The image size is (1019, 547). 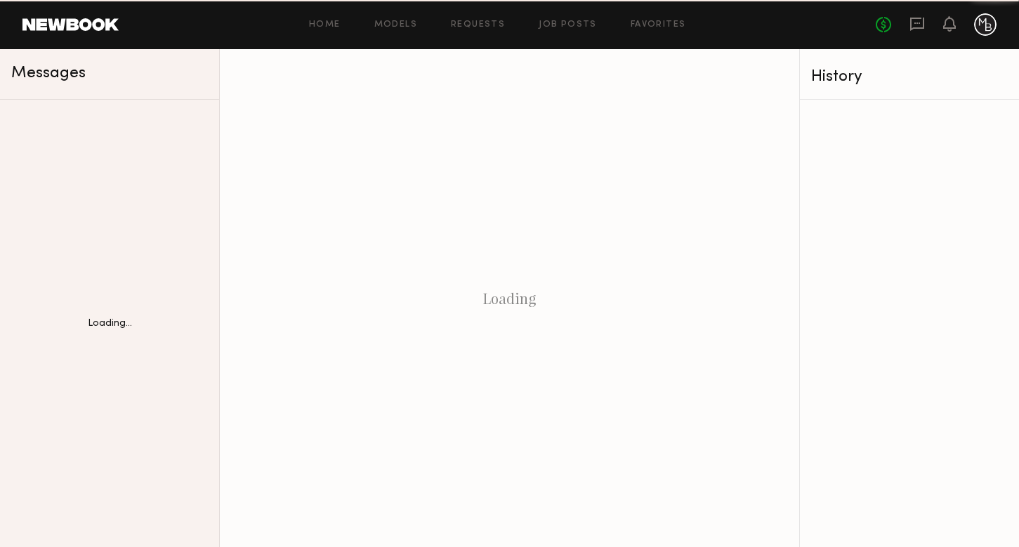 I want to click on div: Loading..., so click(x=110, y=324).